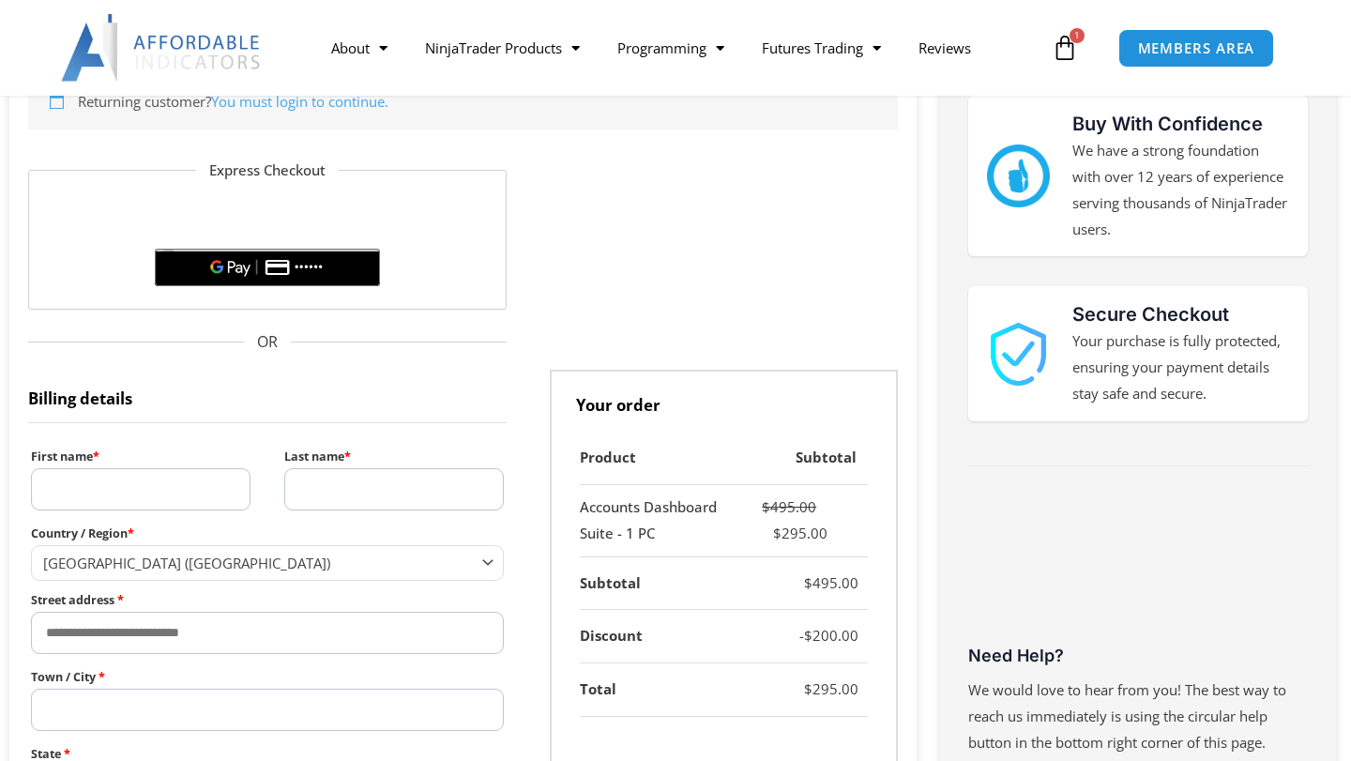 The width and height of the screenshot is (1351, 761). Describe the element at coordinates (1077, 36) in the screenshot. I see `span: 1` at that location.